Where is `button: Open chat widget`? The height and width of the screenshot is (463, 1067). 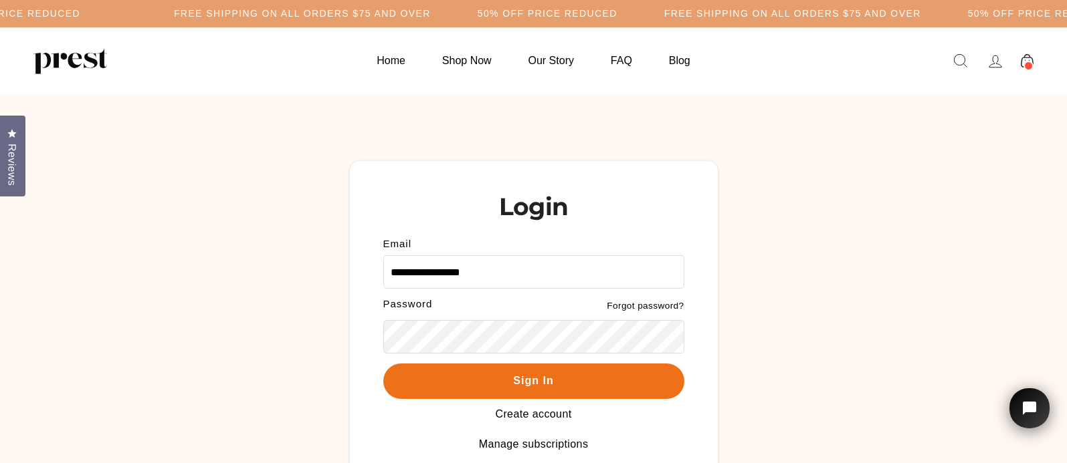
button: Open chat widget is located at coordinates (37, 39).